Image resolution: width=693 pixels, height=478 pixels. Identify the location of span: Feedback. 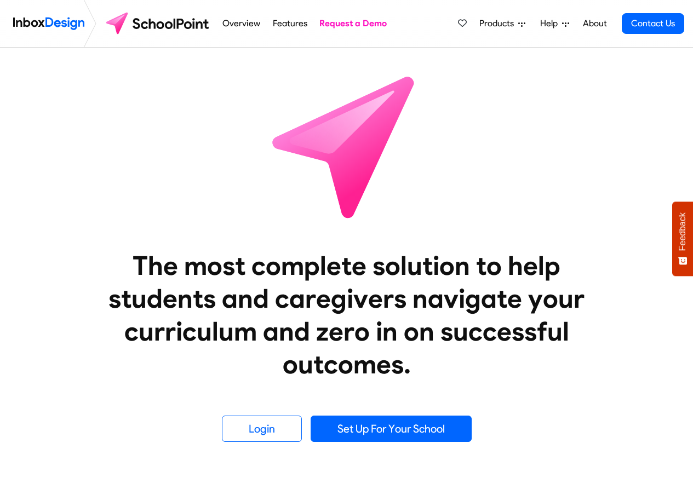
(683, 232).